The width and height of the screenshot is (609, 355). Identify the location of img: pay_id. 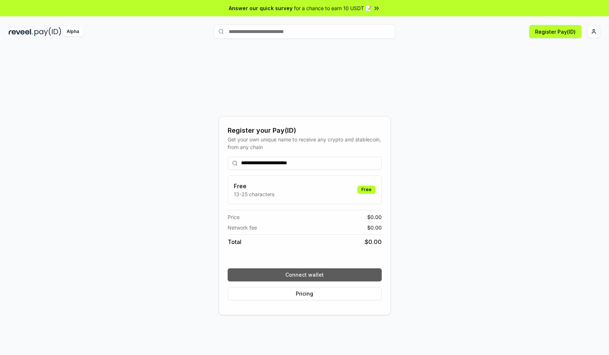
(48, 32).